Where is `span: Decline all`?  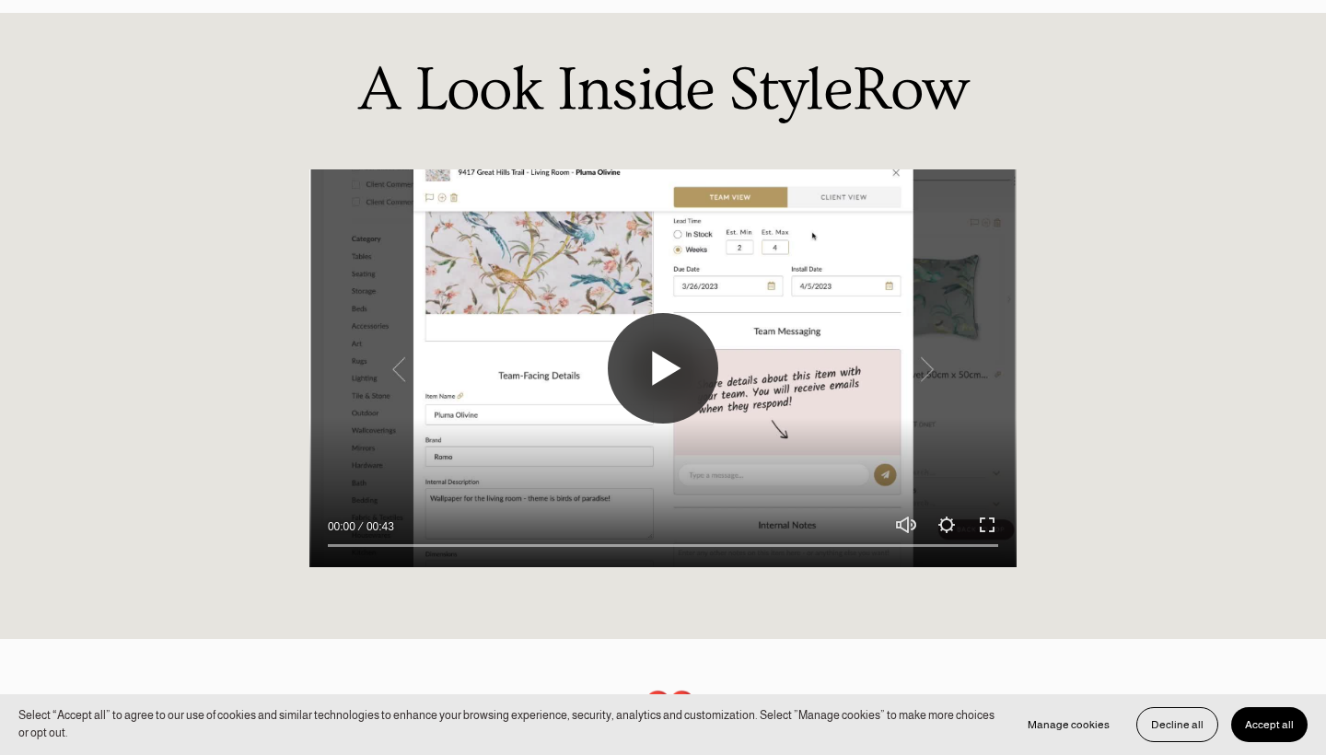
span: Decline all is located at coordinates (1177, 725).